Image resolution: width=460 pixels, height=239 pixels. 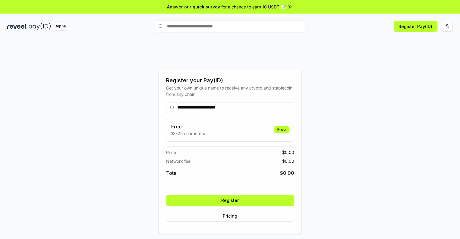 I want to click on span: Answer our quick survey, so click(x=194, y=7).